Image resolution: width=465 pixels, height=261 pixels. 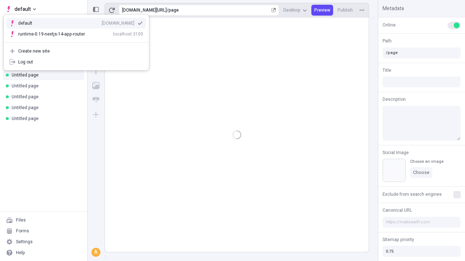 I want to click on div: Forms, so click(x=23, y=231).